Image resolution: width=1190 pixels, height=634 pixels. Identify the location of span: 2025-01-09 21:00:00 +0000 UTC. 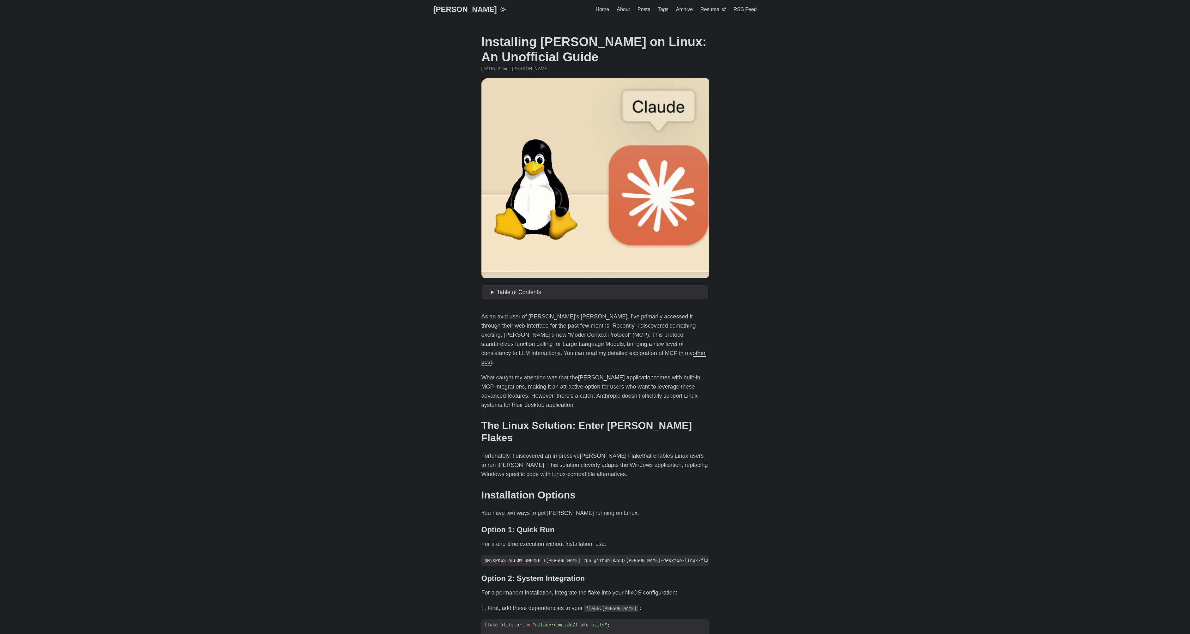
(488, 69).